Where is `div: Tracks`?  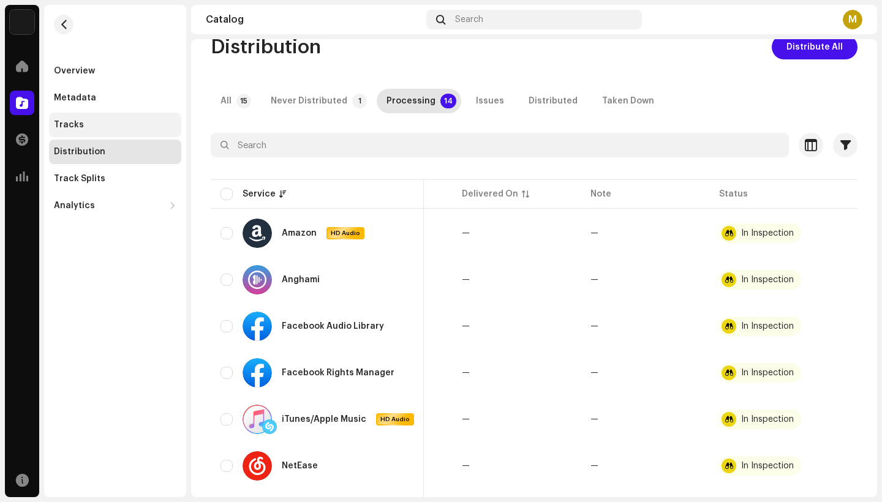
div: Tracks is located at coordinates (69, 125).